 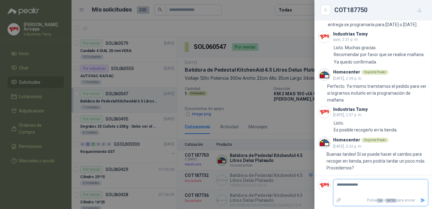 What do you see at coordinates (326, 10) in the screenshot?
I see `button: Close` at bounding box center [326, 10].